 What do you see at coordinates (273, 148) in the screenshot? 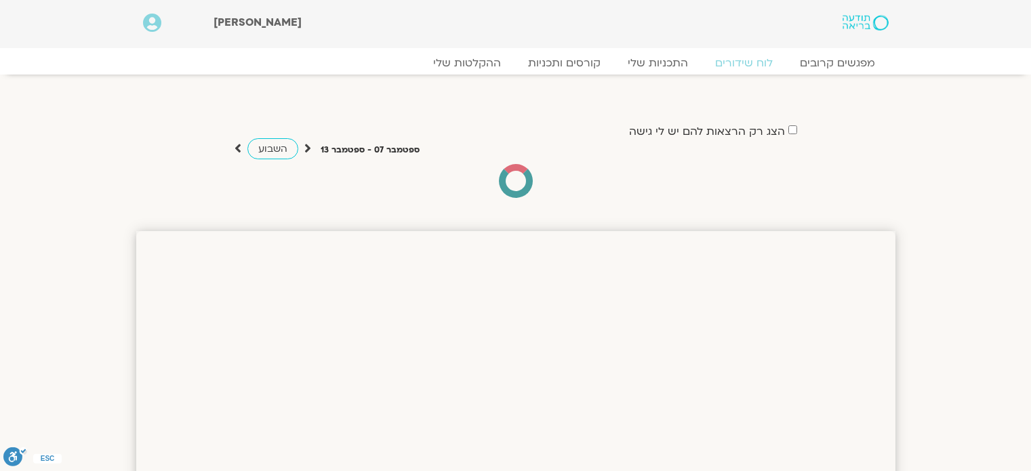
I see `a: השבוע` at bounding box center [273, 148].